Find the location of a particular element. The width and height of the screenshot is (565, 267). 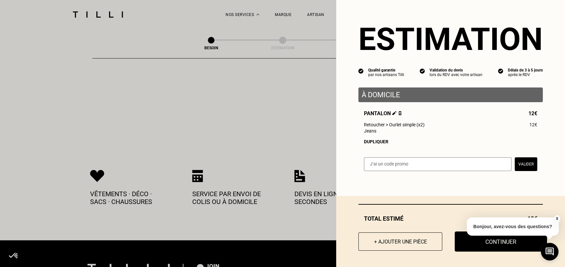

button: Valider is located at coordinates (526, 164).